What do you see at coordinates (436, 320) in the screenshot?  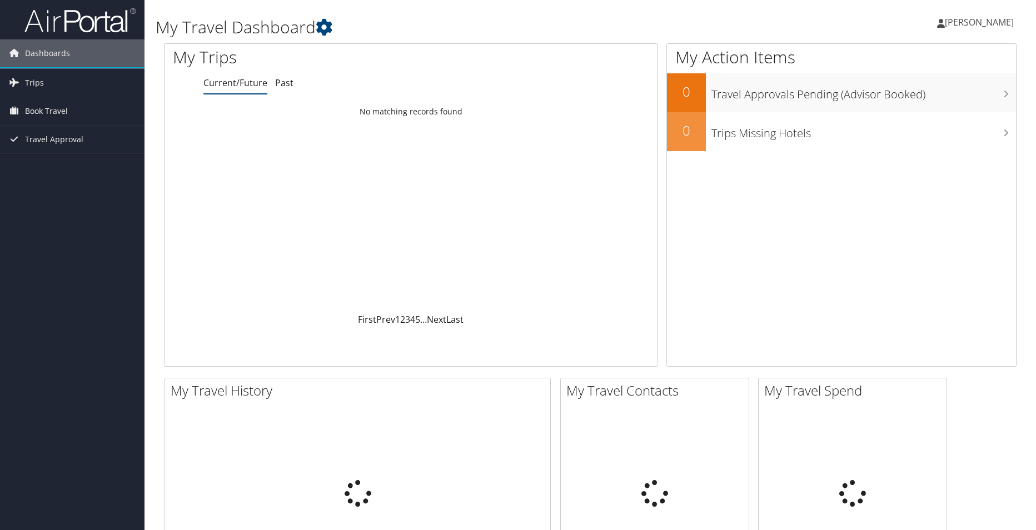 I see `a: Next` at bounding box center [436, 320].